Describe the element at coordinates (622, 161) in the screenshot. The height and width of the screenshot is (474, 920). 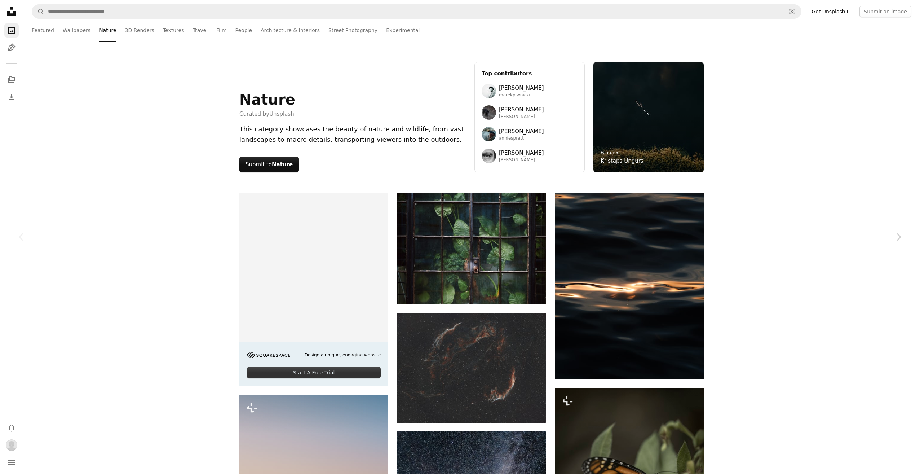
I see `a: Kristaps Ungurs` at that location.